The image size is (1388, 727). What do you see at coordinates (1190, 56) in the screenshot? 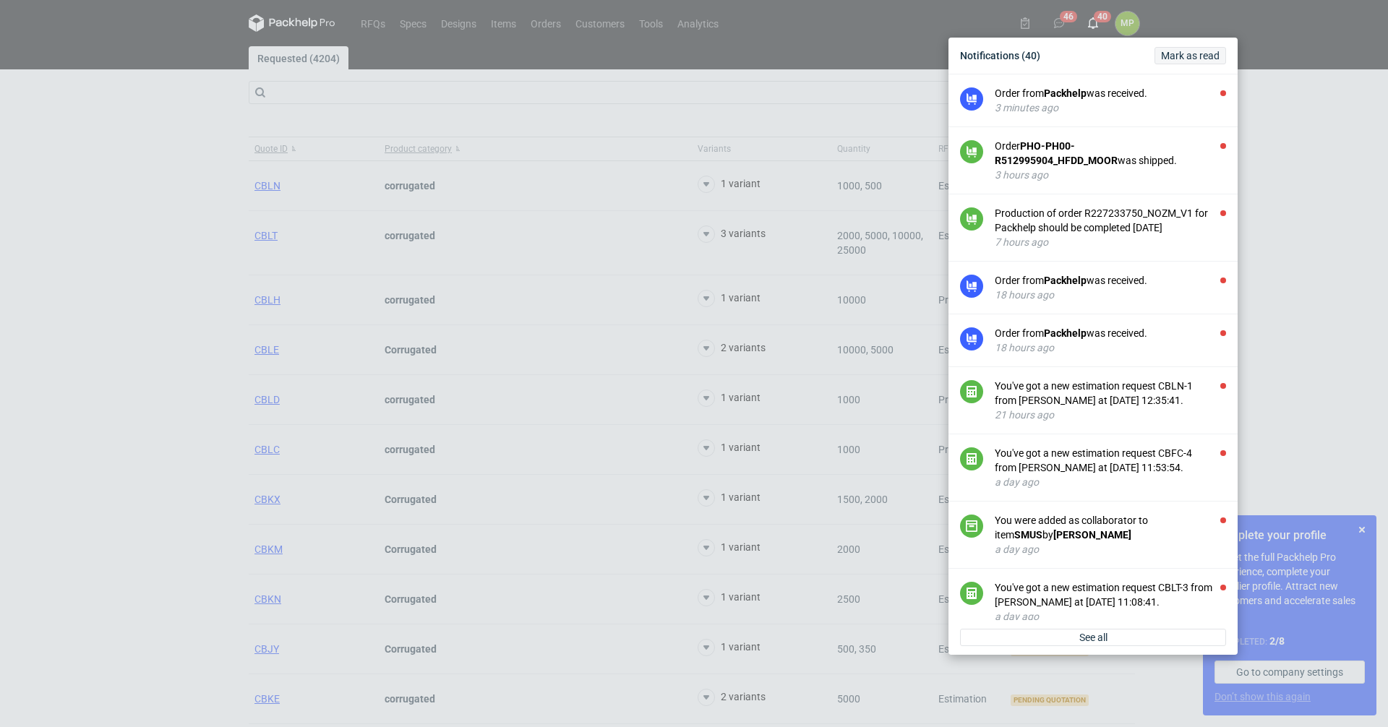
I see `button: Mark as read` at bounding box center [1190, 56].